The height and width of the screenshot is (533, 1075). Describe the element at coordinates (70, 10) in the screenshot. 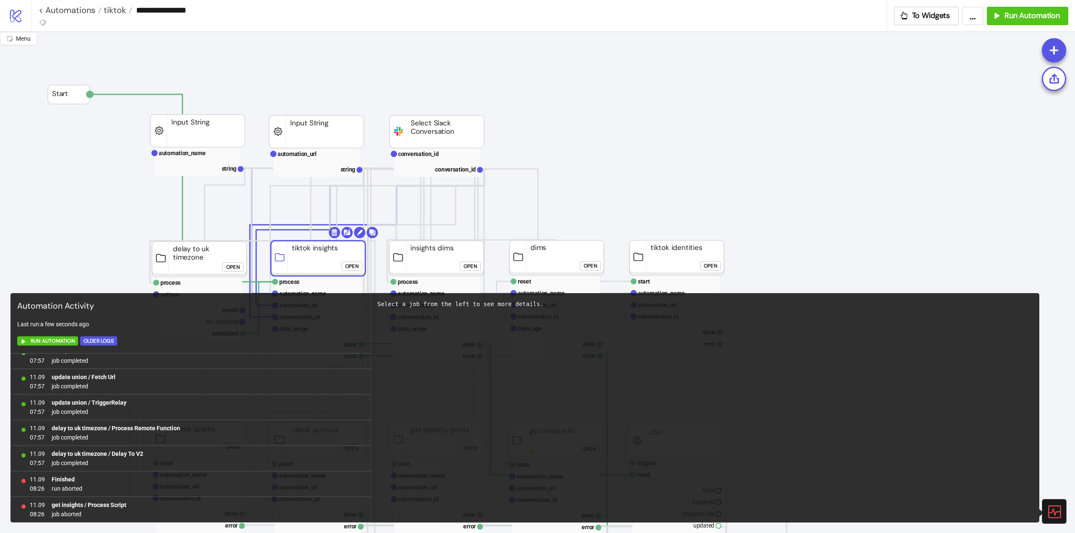

I see `a: < Automations` at that location.